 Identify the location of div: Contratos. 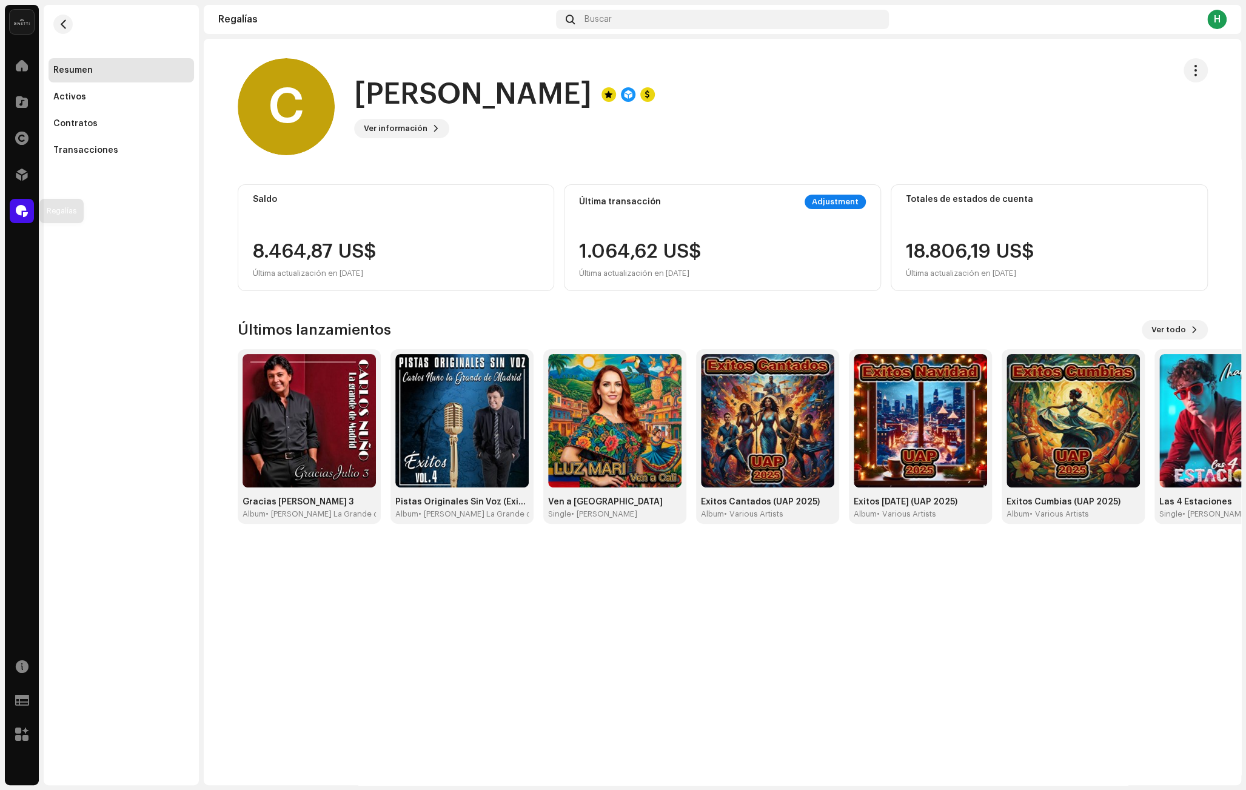
(75, 124).